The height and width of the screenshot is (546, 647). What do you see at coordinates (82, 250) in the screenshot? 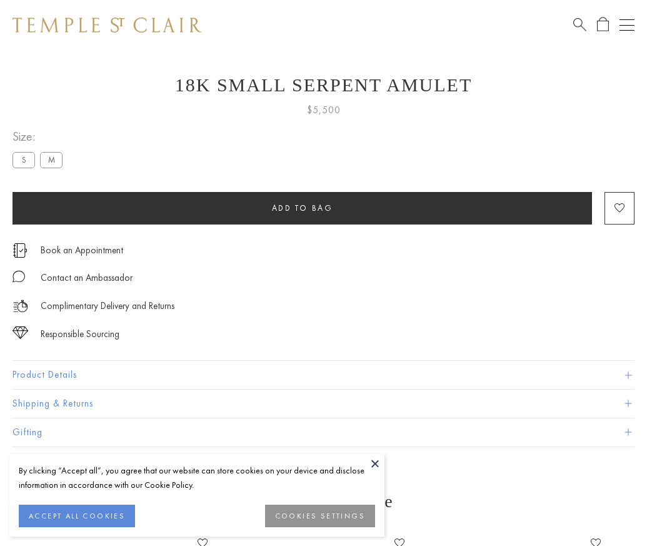
I see `a: Book an Appointment` at bounding box center [82, 250].